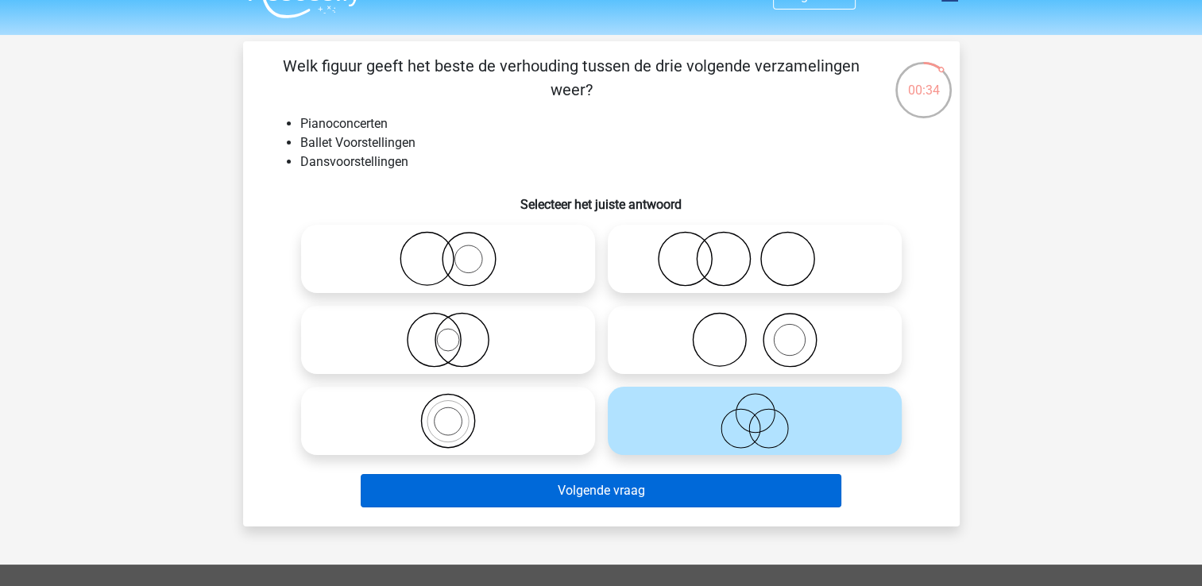  I want to click on h6: Selecteer het juiste antwoord, so click(601, 198).